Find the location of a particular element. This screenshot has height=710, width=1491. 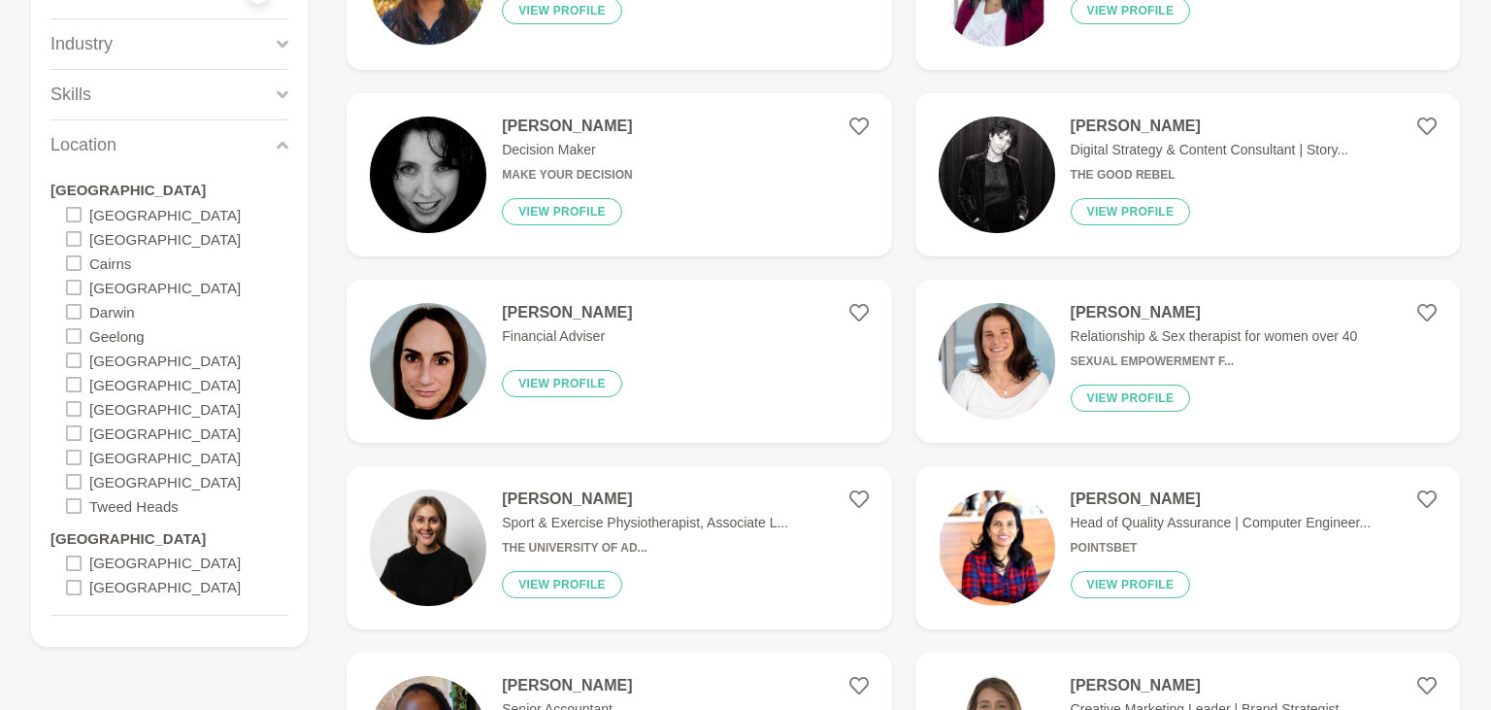

h6: PointsBet is located at coordinates (1221, 548).